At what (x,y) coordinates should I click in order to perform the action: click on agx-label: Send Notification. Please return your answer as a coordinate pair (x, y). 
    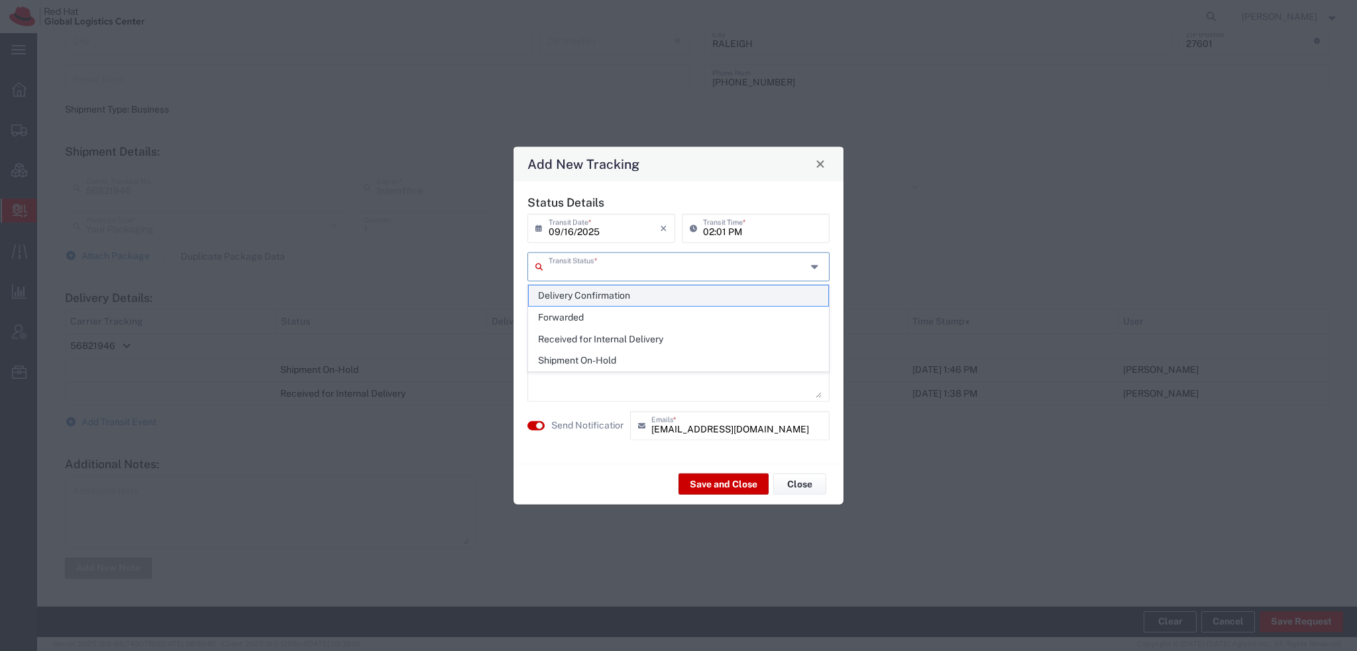
    Looking at the image, I should click on (587, 425).